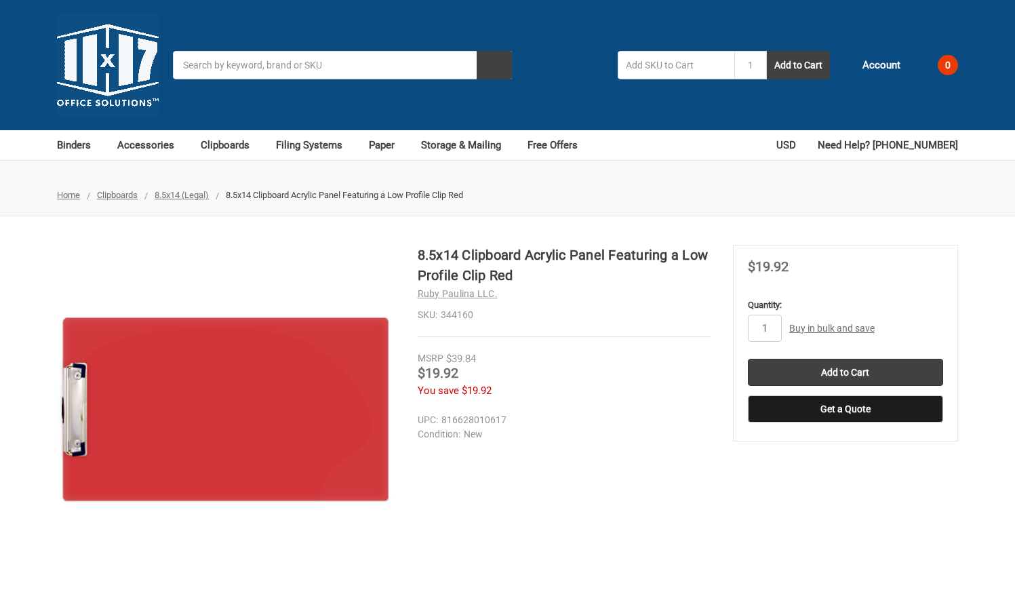 Image resolution: width=1015 pixels, height=607 pixels. I want to click on img: 8.5x14 Clipboard Acrylic Panel Featuring a Low Profile Clip Red, so click(226, 413).